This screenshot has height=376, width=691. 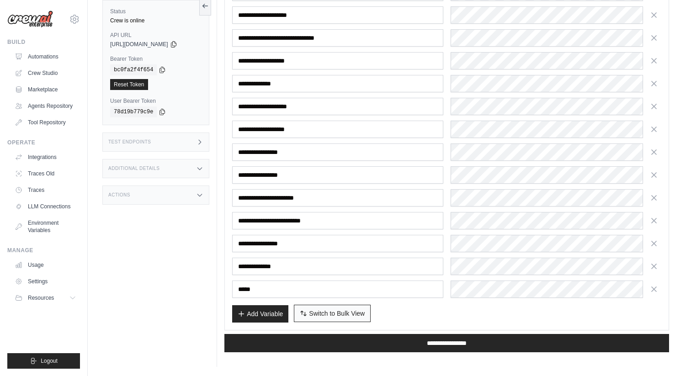 What do you see at coordinates (45, 265) in the screenshot?
I see `a: Usage` at bounding box center [45, 265].